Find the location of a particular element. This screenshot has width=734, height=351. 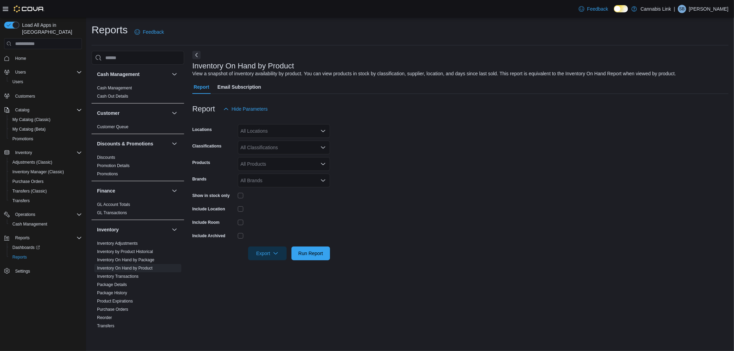

img: Cova is located at coordinates (29, 9).